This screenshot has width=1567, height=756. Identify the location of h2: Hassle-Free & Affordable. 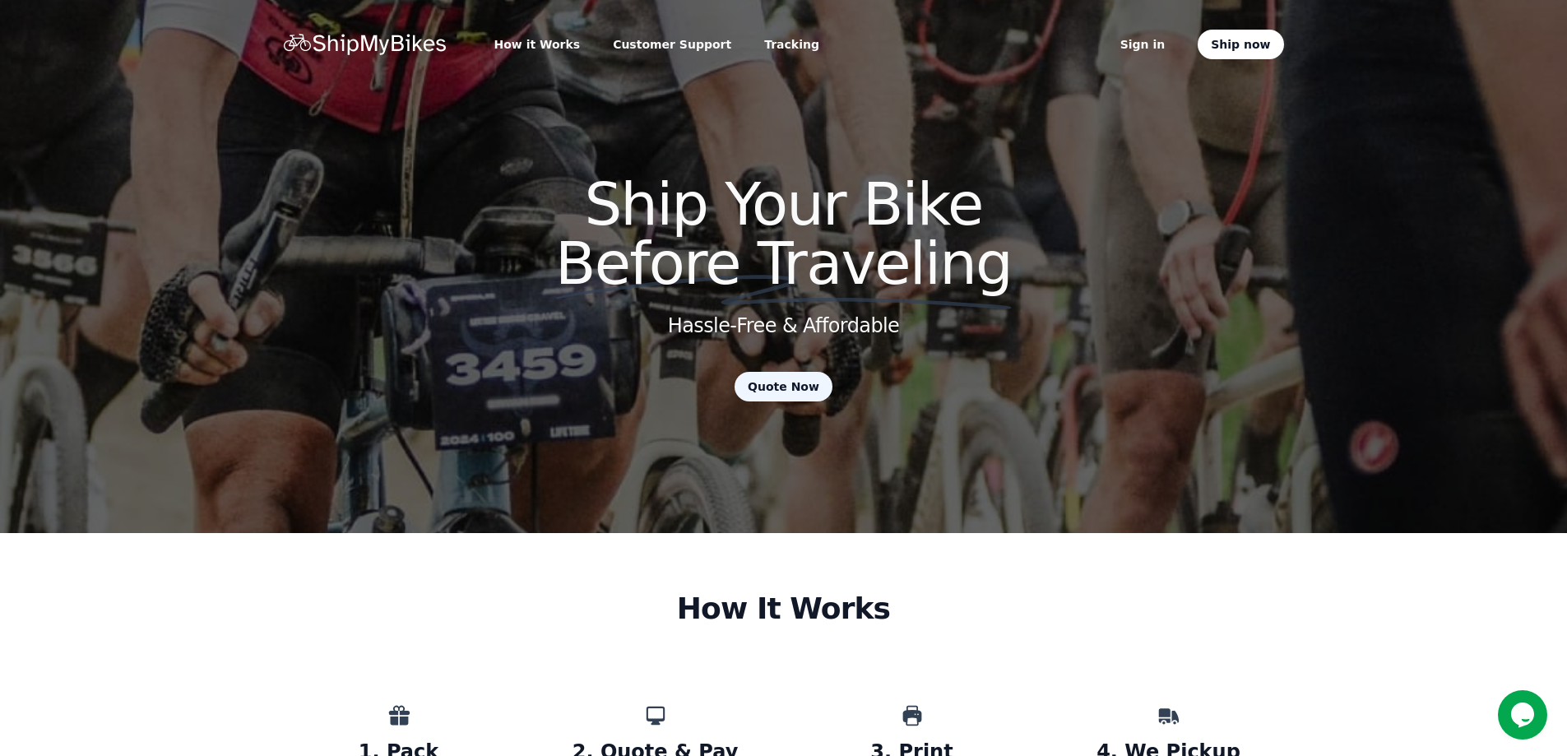
(784, 326).